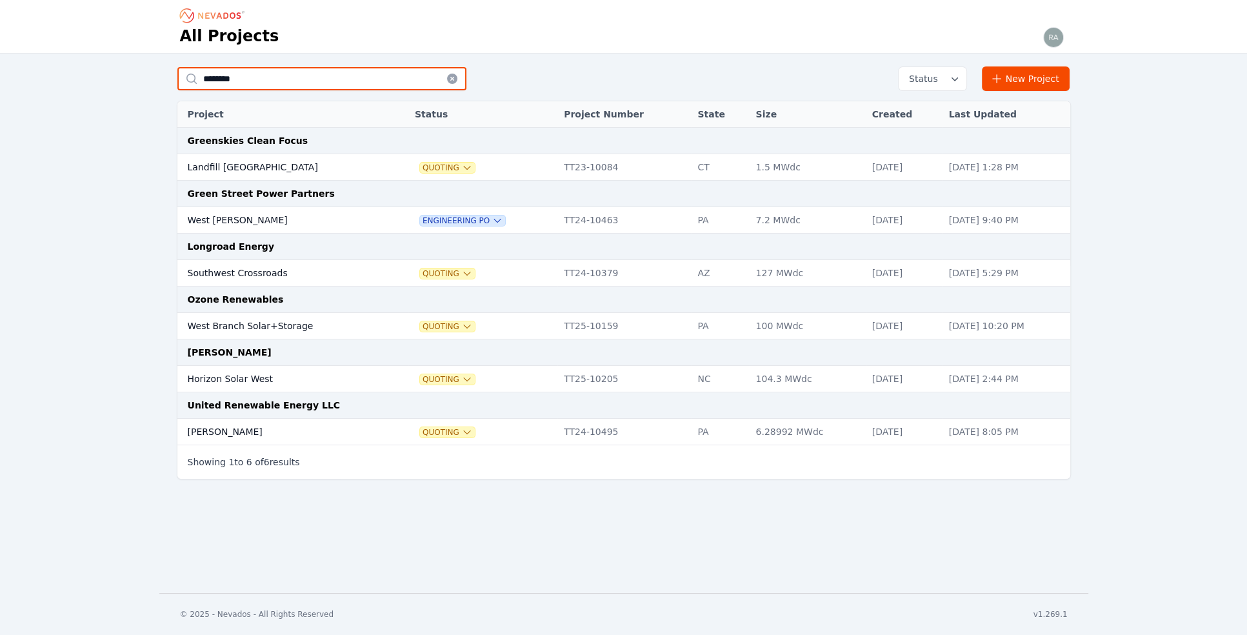 The width and height of the screenshot is (1247, 635). What do you see at coordinates (1050, 614) in the screenshot?
I see `div: v1.269.1` at bounding box center [1050, 614].